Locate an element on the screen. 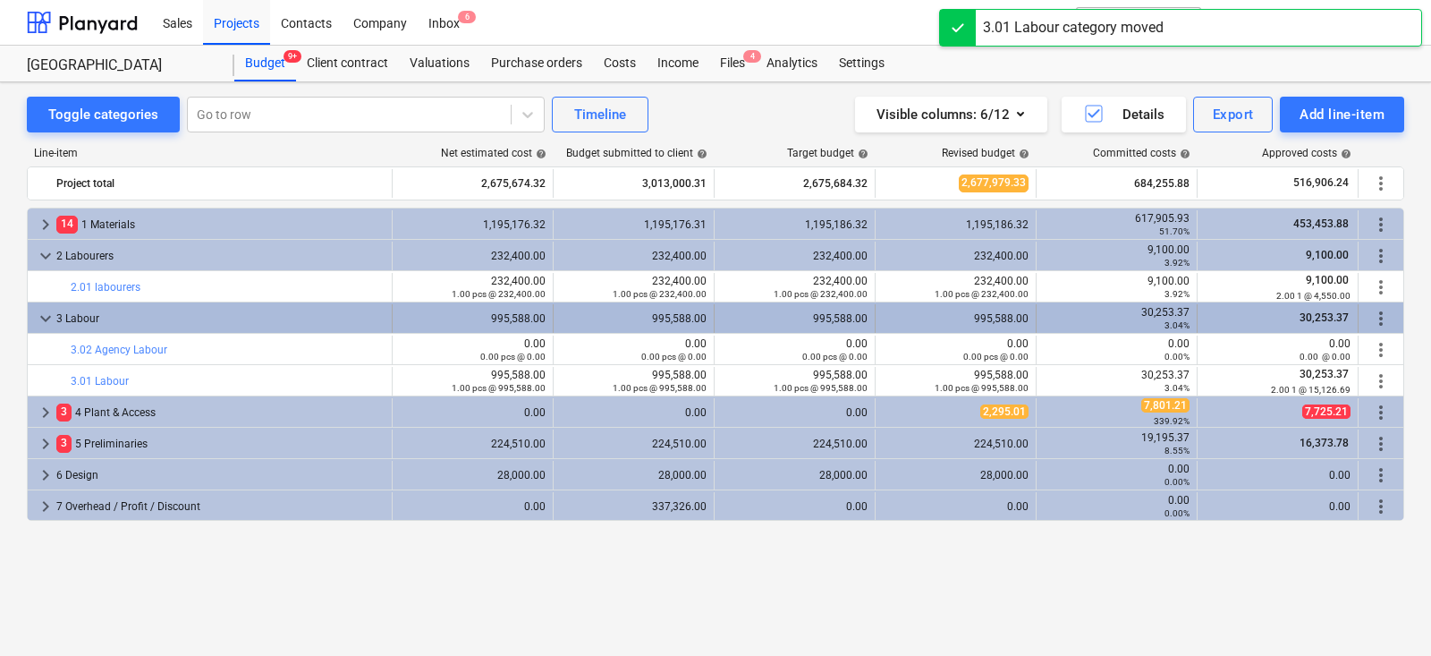  button: Export is located at coordinates (1234, 115).